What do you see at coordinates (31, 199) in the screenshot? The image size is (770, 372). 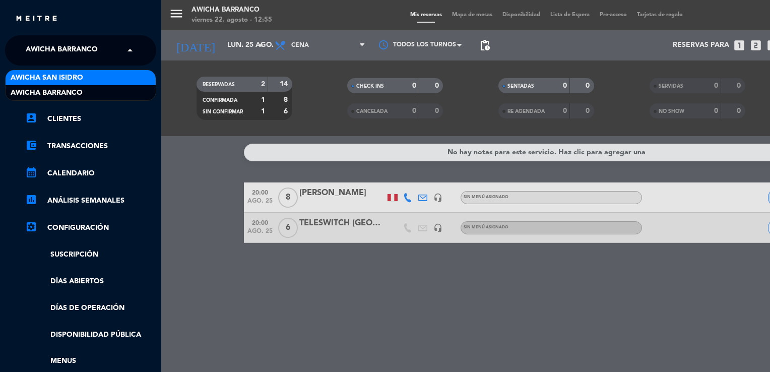 I see `i: assessment` at bounding box center [31, 199].